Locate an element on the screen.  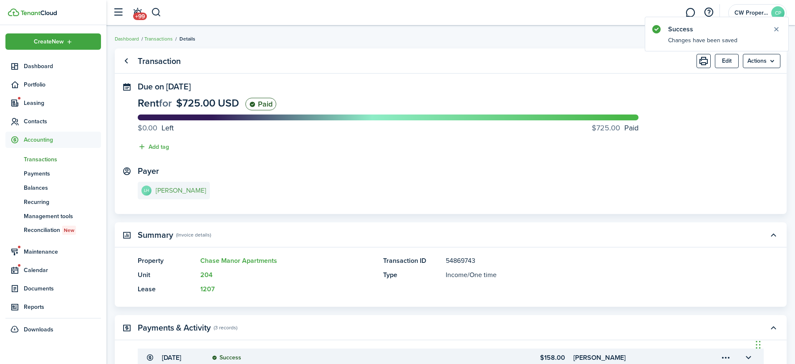
span: Transactions is located at coordinates (62, 159).